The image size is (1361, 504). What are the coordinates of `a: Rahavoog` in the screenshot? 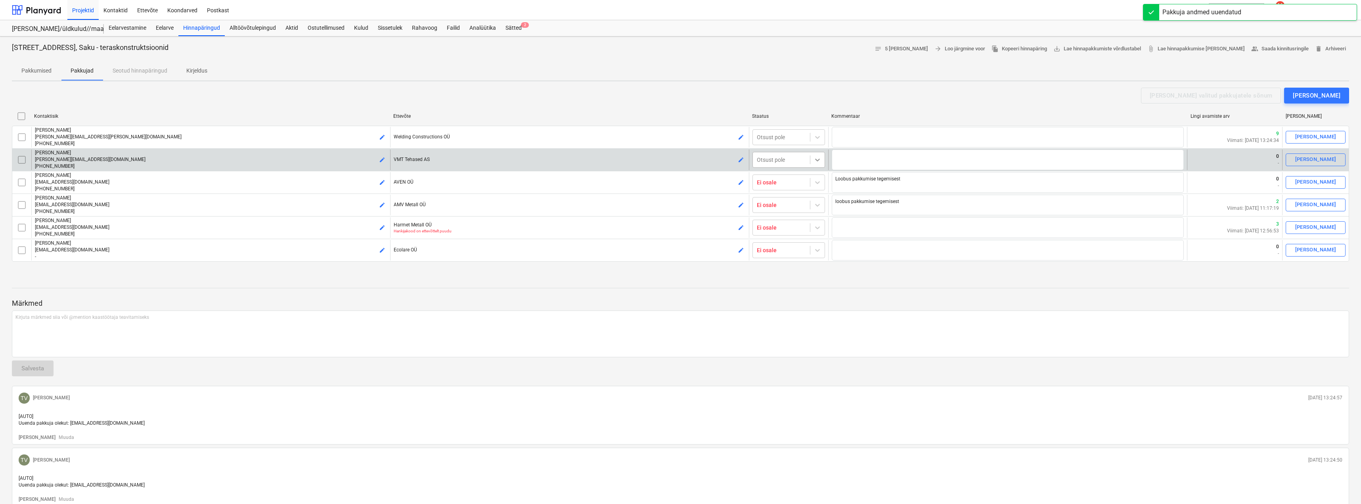 It's located at (425, 28).